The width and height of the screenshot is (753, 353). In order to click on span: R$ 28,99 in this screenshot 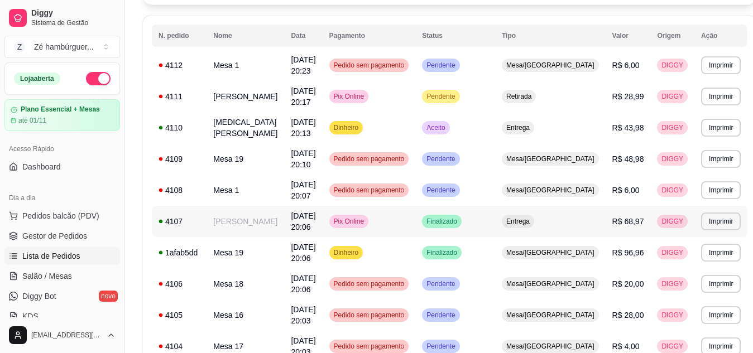, I will do `click(628, 97)`.